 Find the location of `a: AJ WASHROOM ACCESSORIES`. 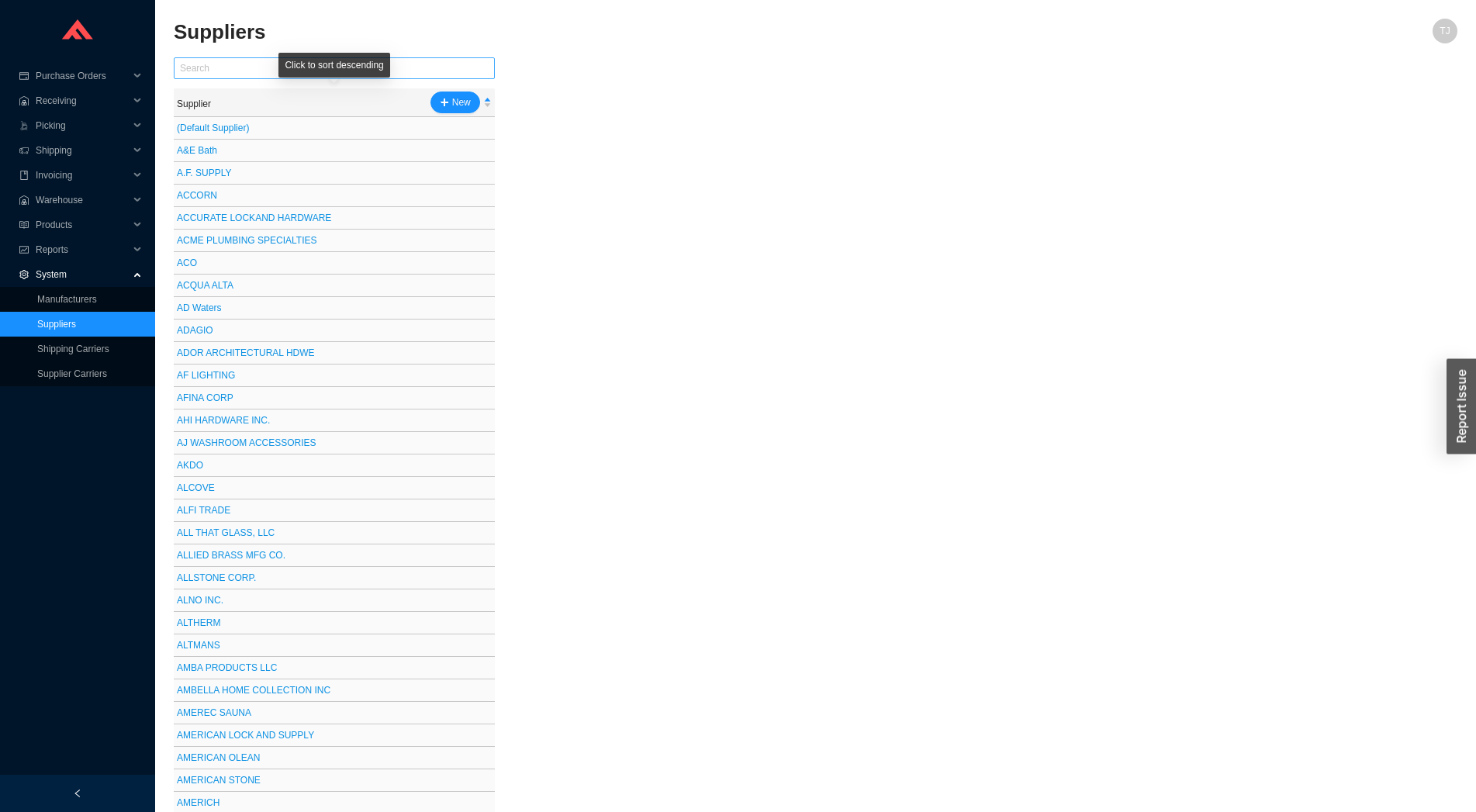

a: AJ WASHROOM ACCESSORIES is located at coordinates (247, 443).